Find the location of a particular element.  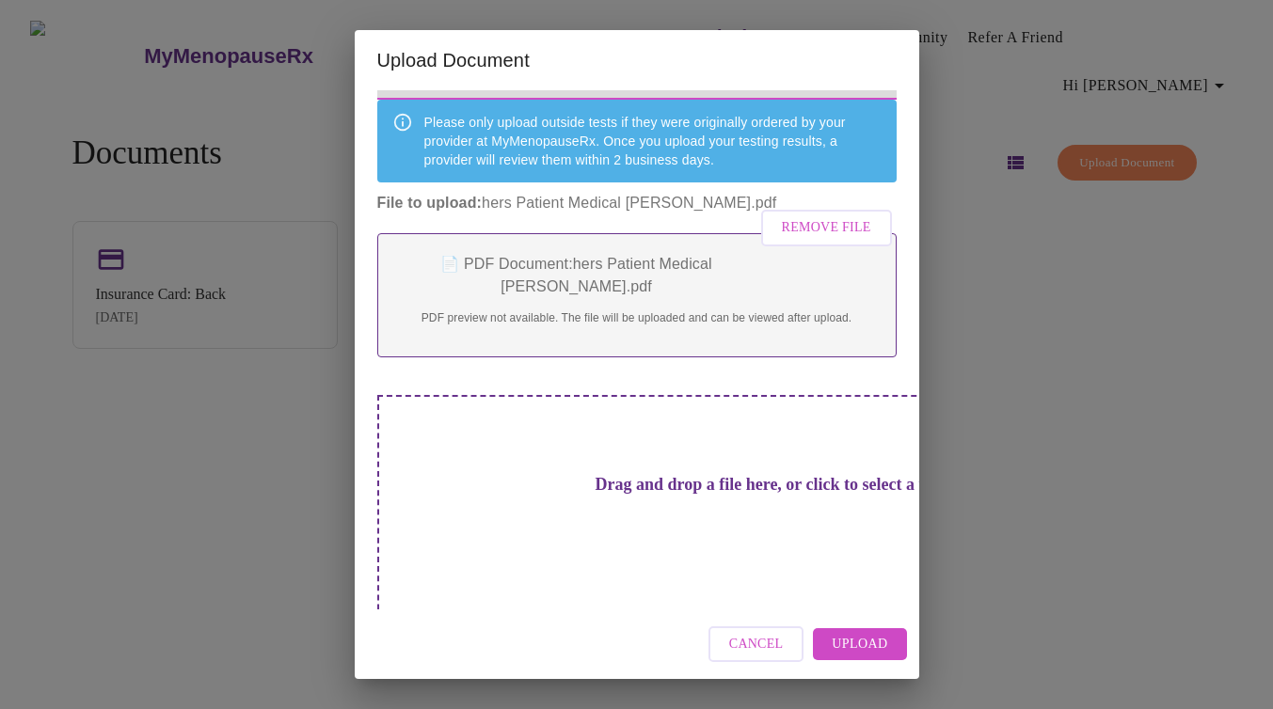

span: Cancel is located at coordinates (756, 644).